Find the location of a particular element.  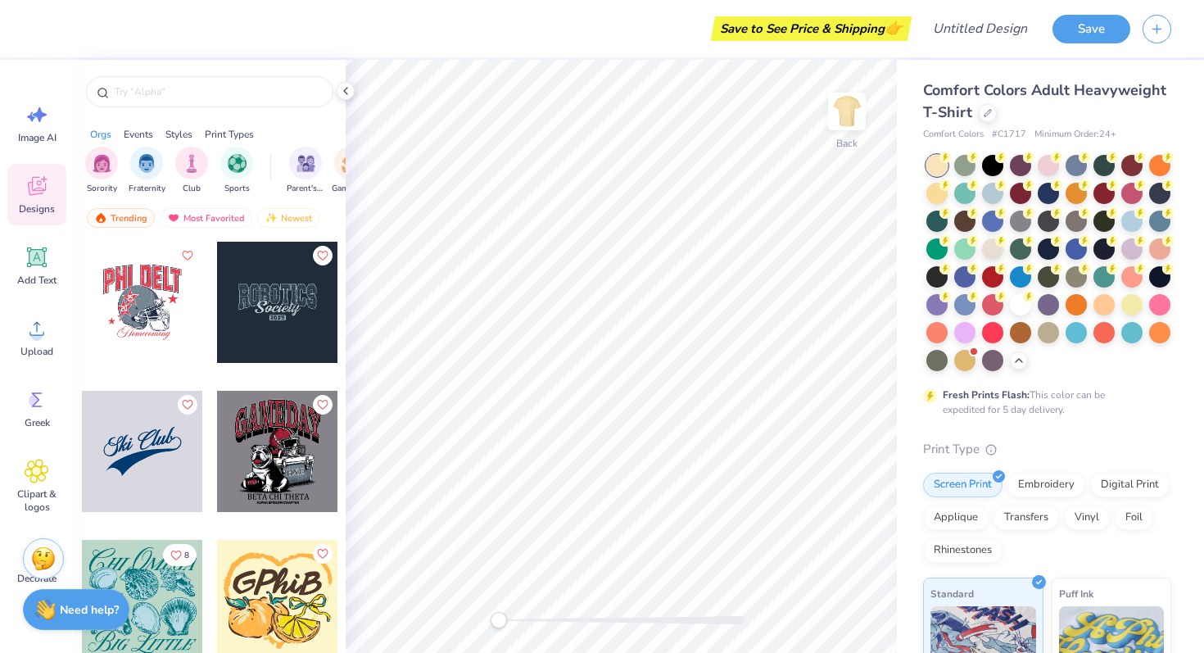

div: filter for Club is located at coordinates (192, 170).